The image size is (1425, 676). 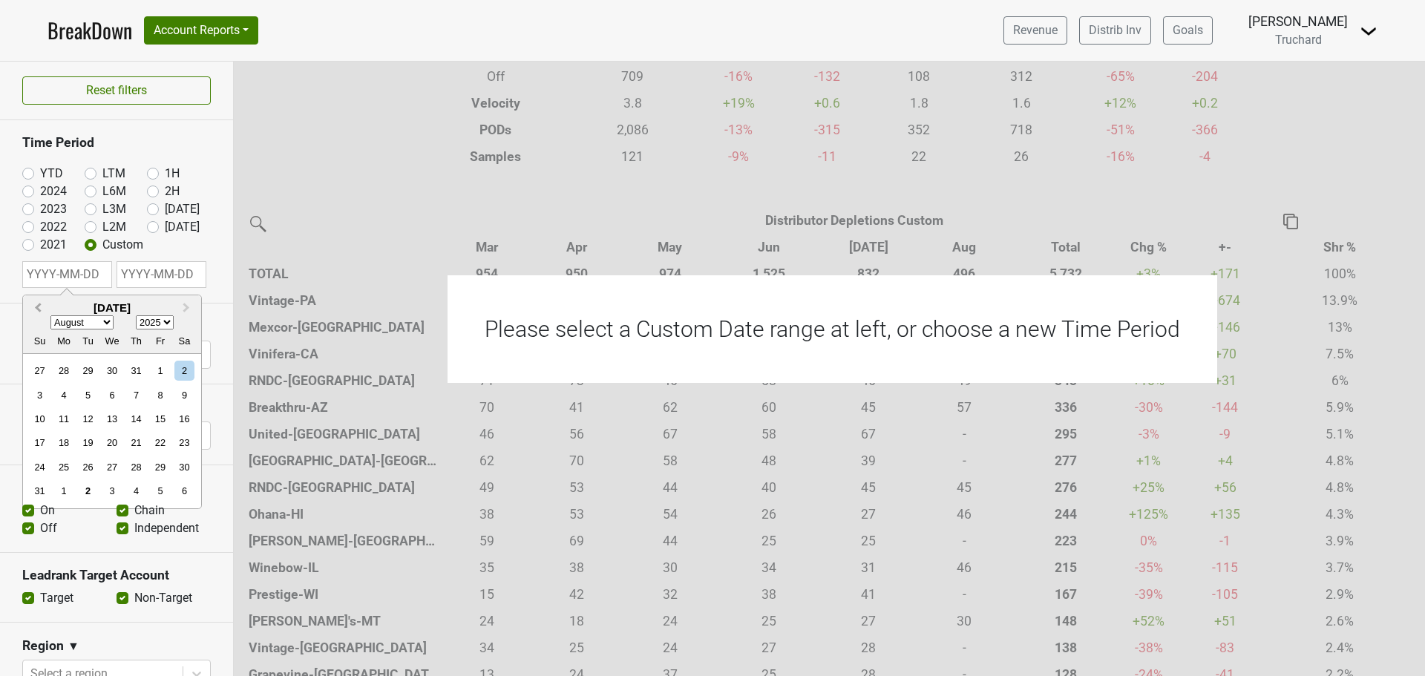 I want to click on div: Month August, 2025, so click(x=111, y=430).